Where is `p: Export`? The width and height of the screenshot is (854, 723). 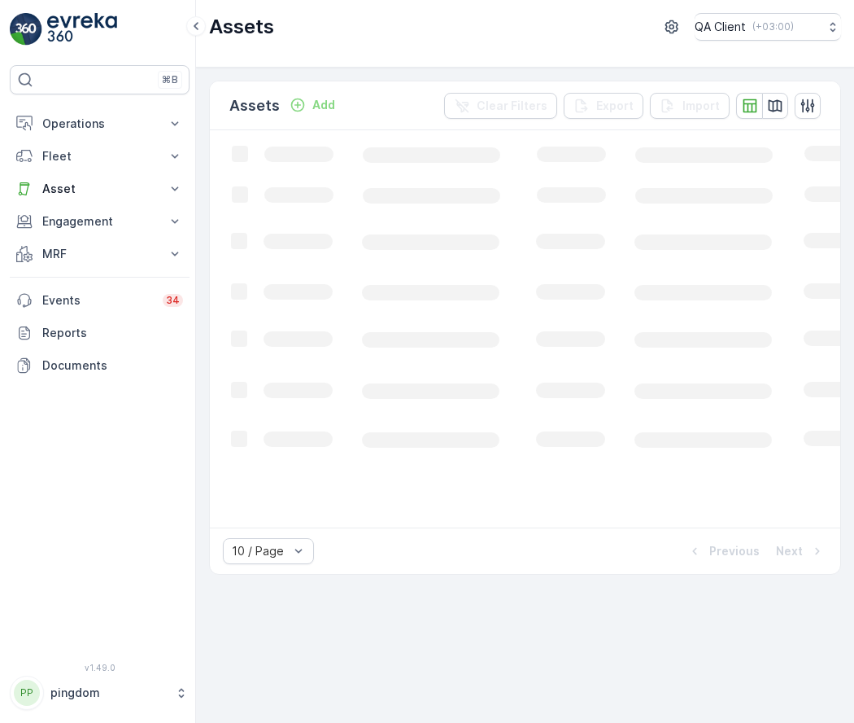
p: Export is located at coordinates (615, 106).